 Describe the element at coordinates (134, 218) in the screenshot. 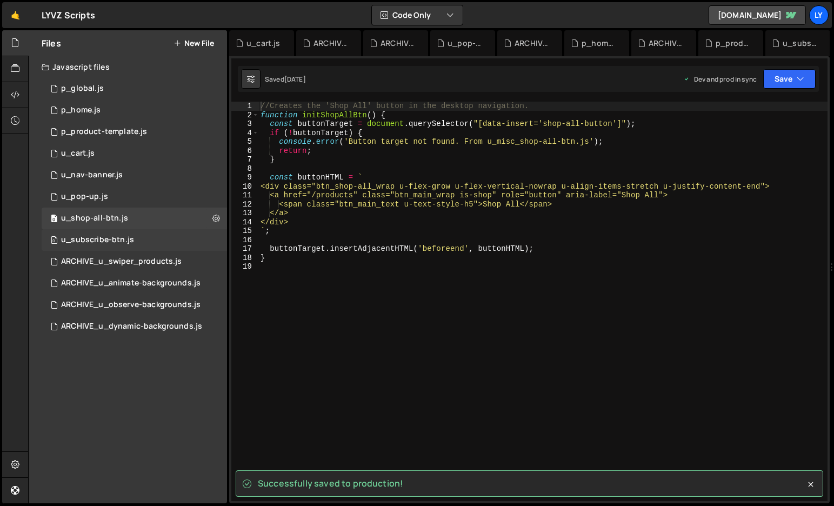

I see `div: 15335/40350.js` at that location.